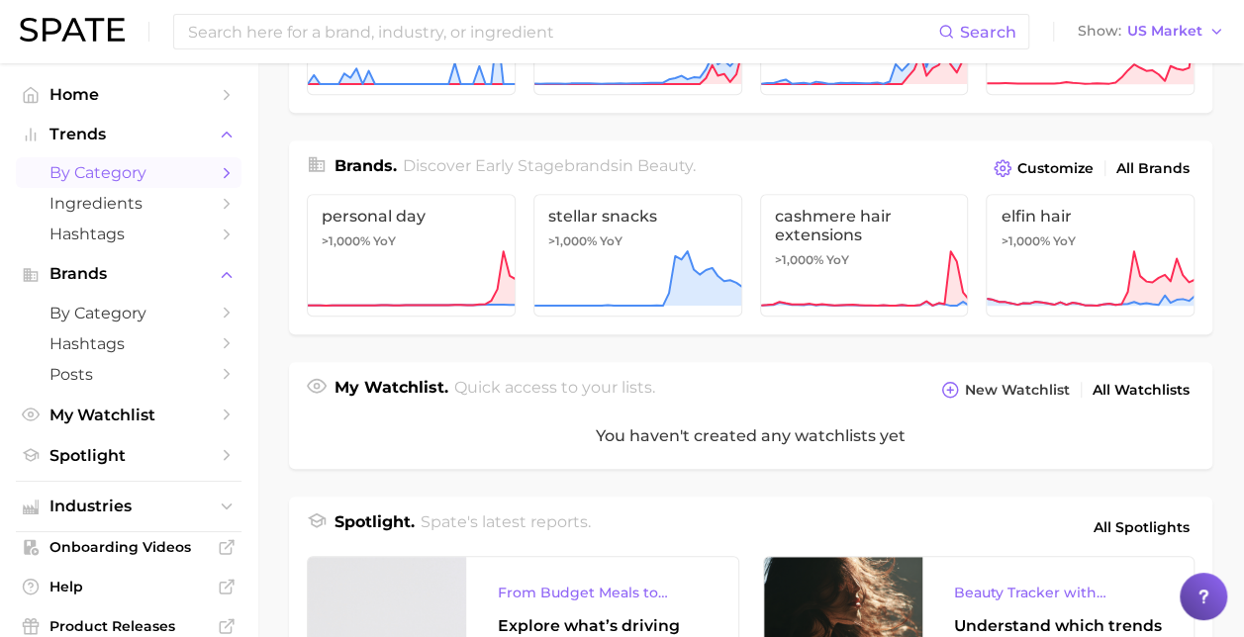  What do you see at coordinates (637, 216) in the screenshot?
I see `span: stellar snacks` at bounding box center [637, 216].